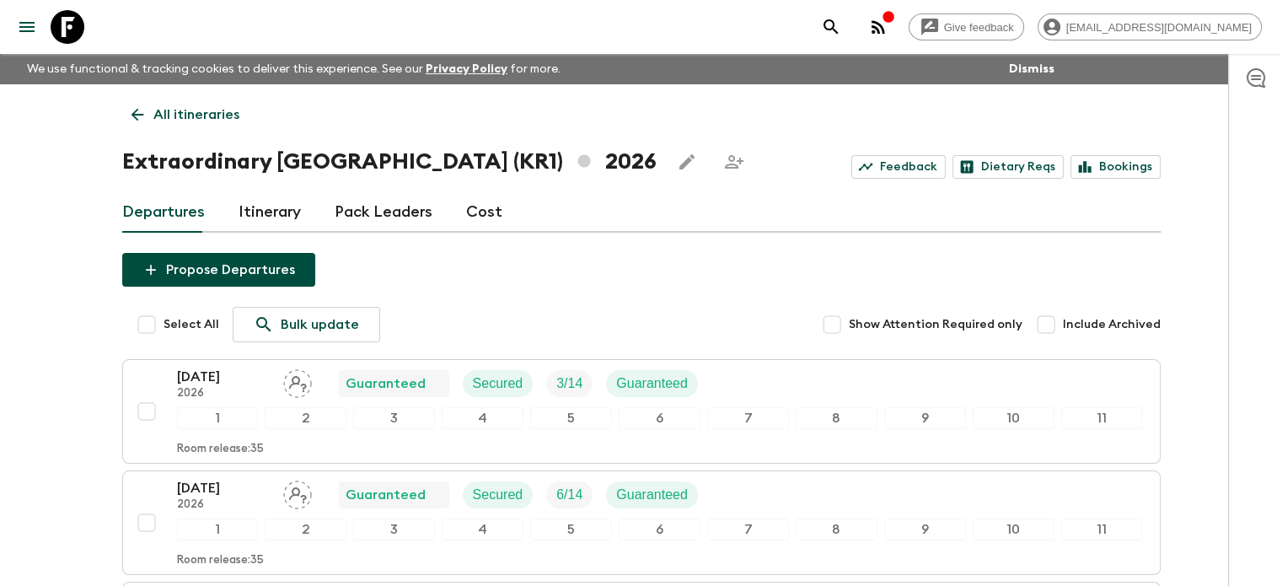 This screenshot has height=586, width=1282. I want to click on span: Share this itinerary, so click(734, 162).